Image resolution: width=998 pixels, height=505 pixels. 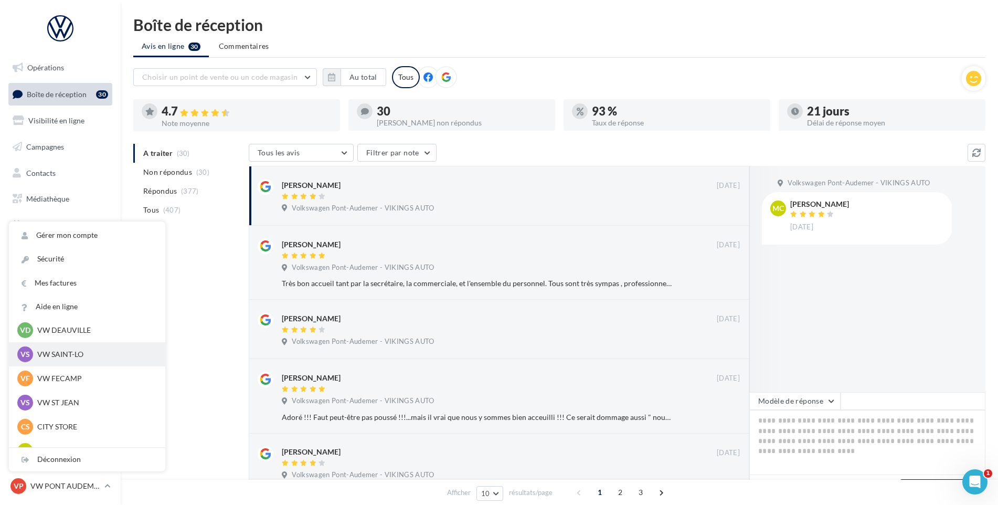 What do you see at coordinates (60, 225) in the screenshot?
I see `a: Calendrier` at bounding box center [60, 225].